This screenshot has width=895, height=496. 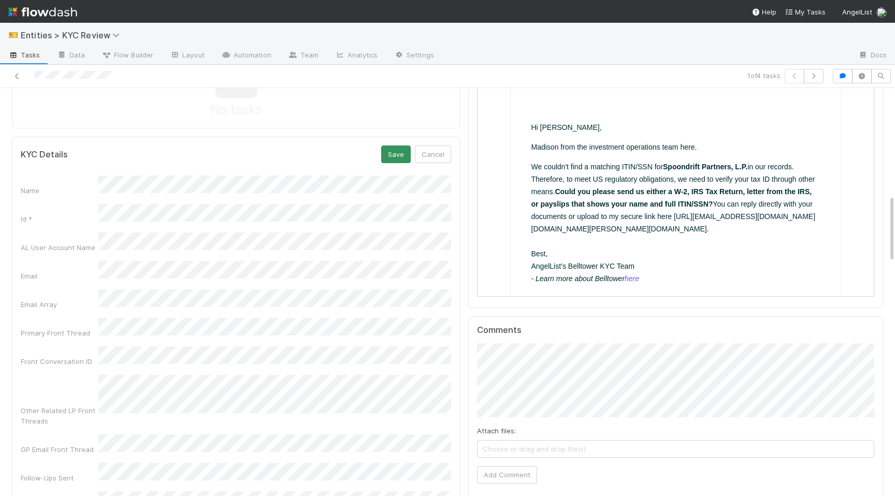 I want to click on a: Analytics, so click(x=356, y=56).